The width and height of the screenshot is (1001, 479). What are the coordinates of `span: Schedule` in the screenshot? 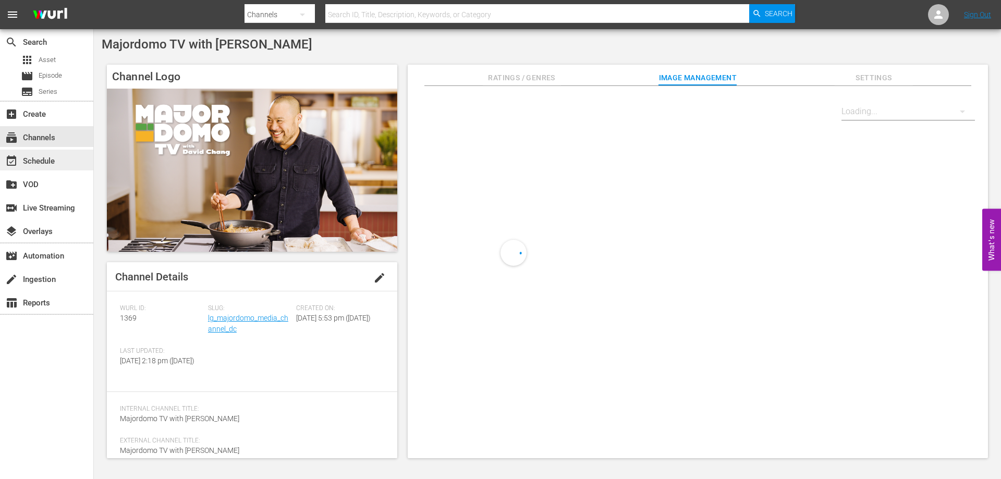 It's located at (11, 161).